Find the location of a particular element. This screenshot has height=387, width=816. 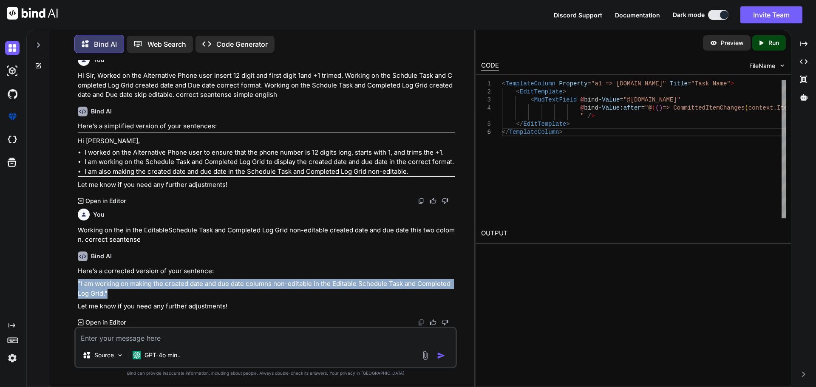

img: icon is located at coordinates (441, 356).